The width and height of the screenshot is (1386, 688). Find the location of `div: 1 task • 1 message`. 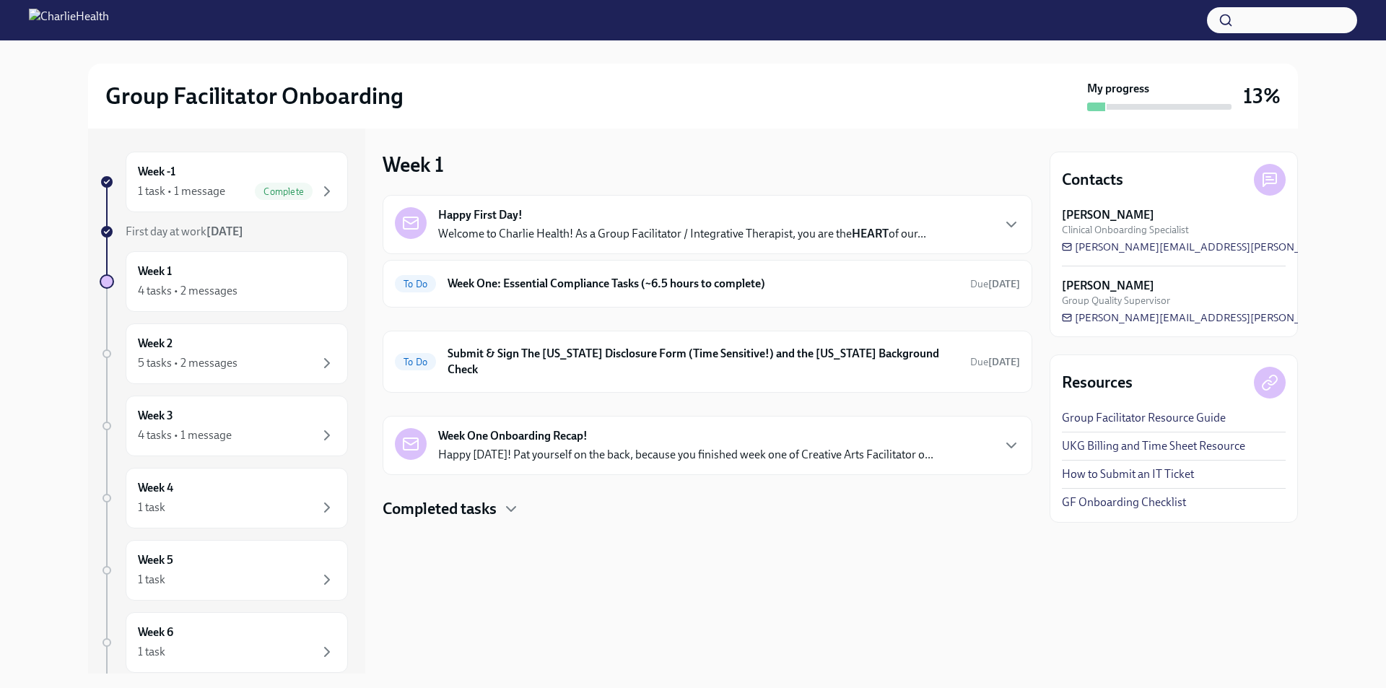

div: 1 task • 1 message is located at coordinates (181, 191).